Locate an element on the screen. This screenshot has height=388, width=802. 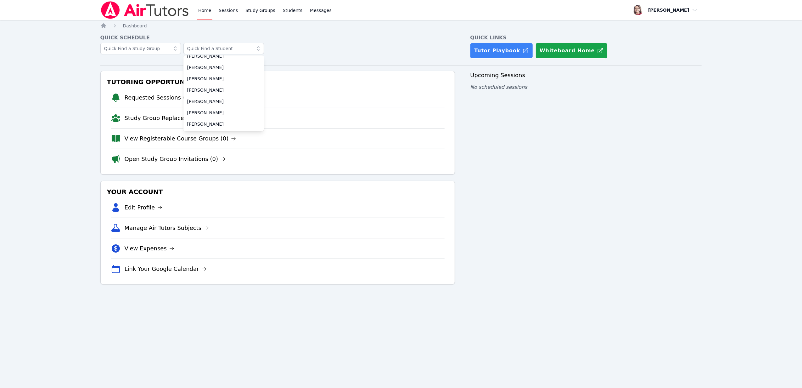
a: Manage Air Tutors Subjects is located at coordinates (167, 228).